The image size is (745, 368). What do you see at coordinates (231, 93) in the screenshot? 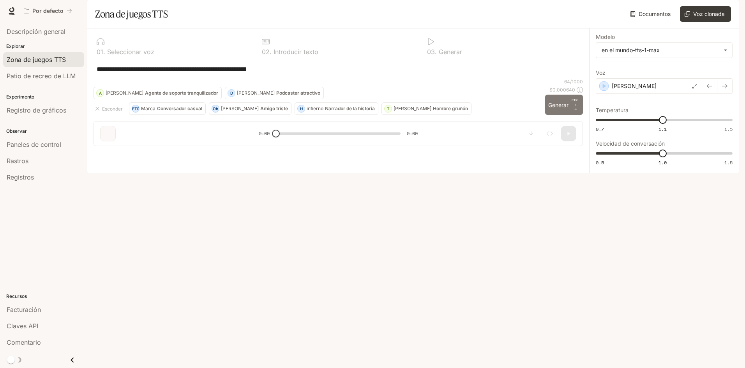
I see `font: D` at bounding box center [231, 93].